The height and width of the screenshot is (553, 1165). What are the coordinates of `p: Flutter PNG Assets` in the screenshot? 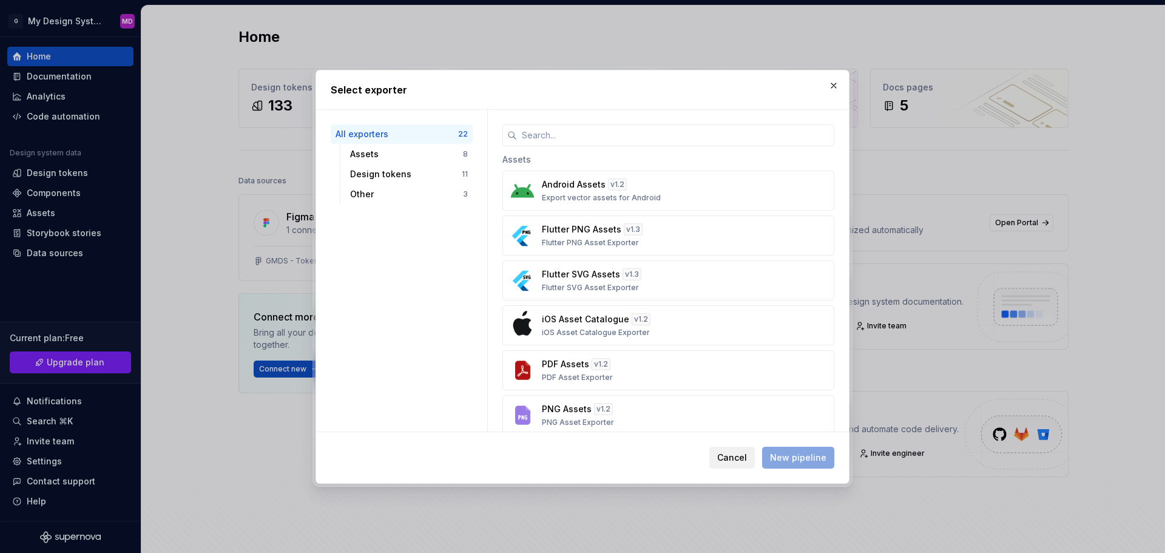 It's located at (581, 229).